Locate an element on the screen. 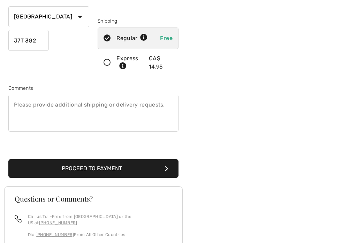 Image resolution: width=357 pixels, height=243 pixels. div: Express is located at coordinates (130, 63).